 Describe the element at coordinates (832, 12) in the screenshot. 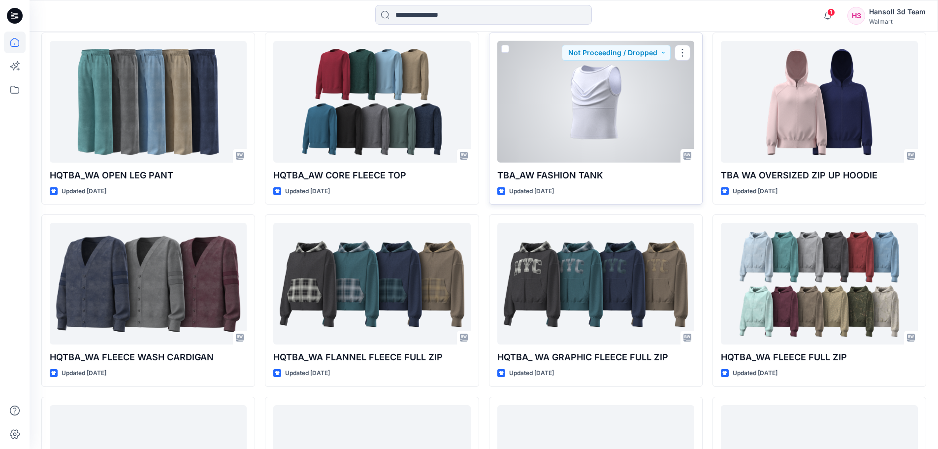

I see `span: 1` at that location.